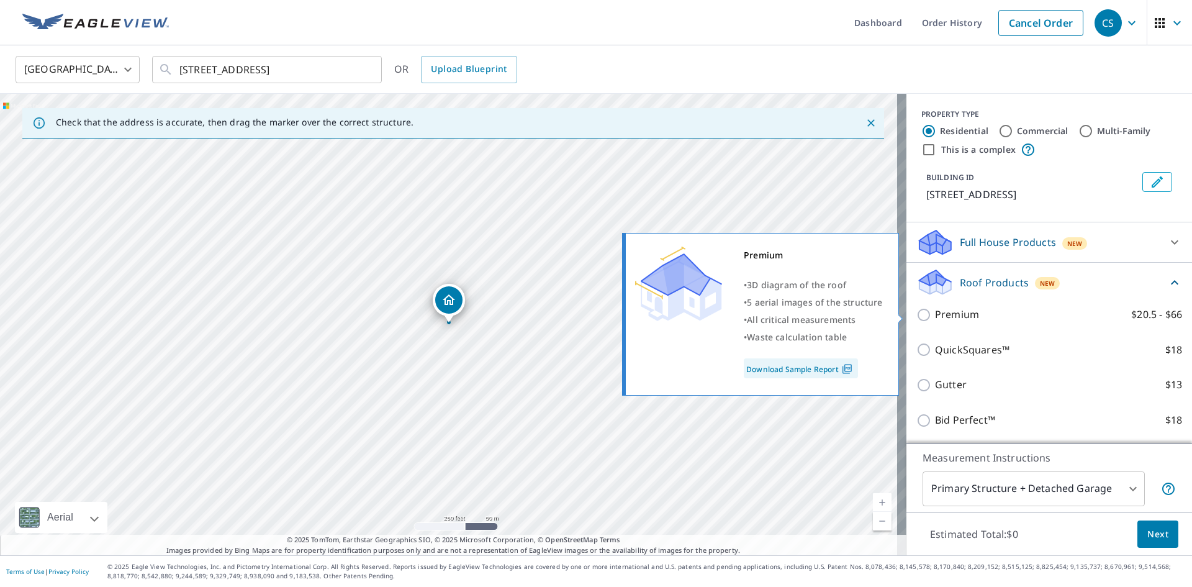  What do you see at coordinates (1124, 131) in the screenshot?
I see `label: Multi-Family` at bounding box center [1124, 131].